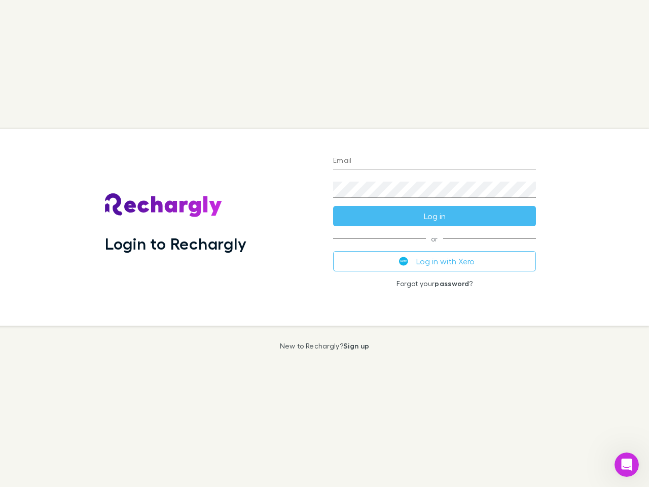 The width and height of the screenshot is (649, 487). What do you see at coordinates (175, 243) in the screenshot?
I see `h1: Login to Rechargly` at bounding box center [175, 243].